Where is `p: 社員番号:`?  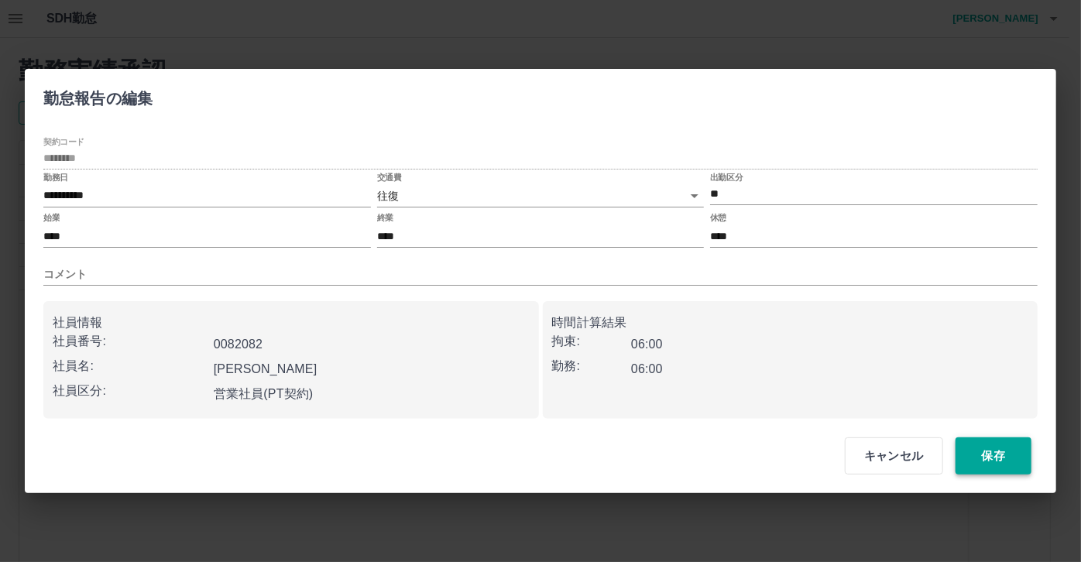
p: 社員番号: is located at coordinates (130, 342).